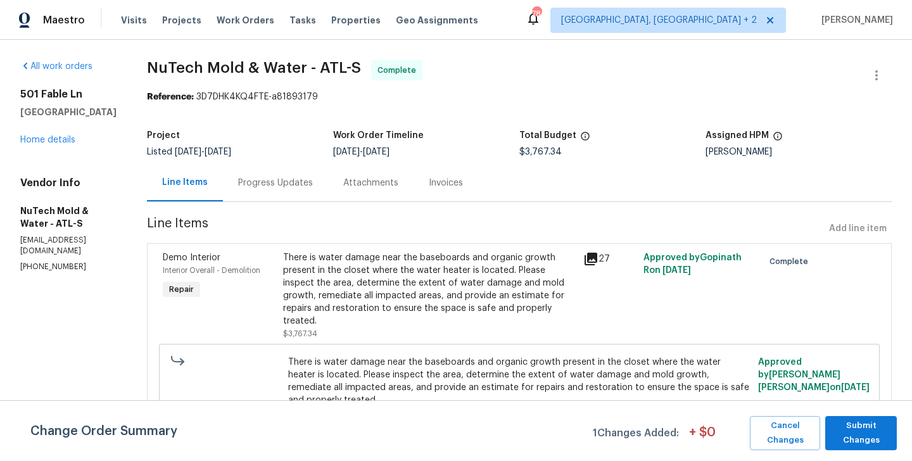  Describe the element at coordinates (861, 433) in the screenshot. I see `span: Submit Changes` at that location.